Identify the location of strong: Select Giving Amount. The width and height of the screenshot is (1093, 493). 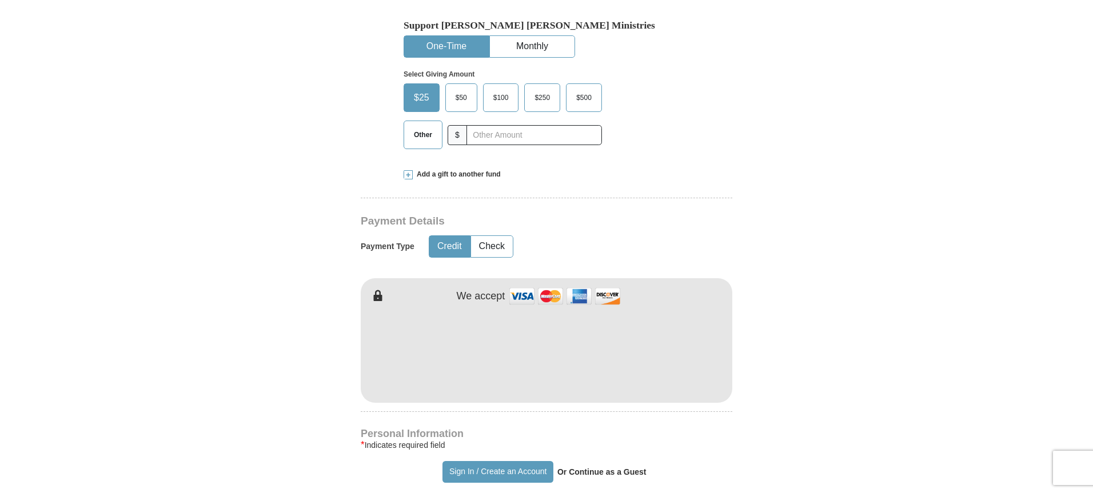
(439, 74).